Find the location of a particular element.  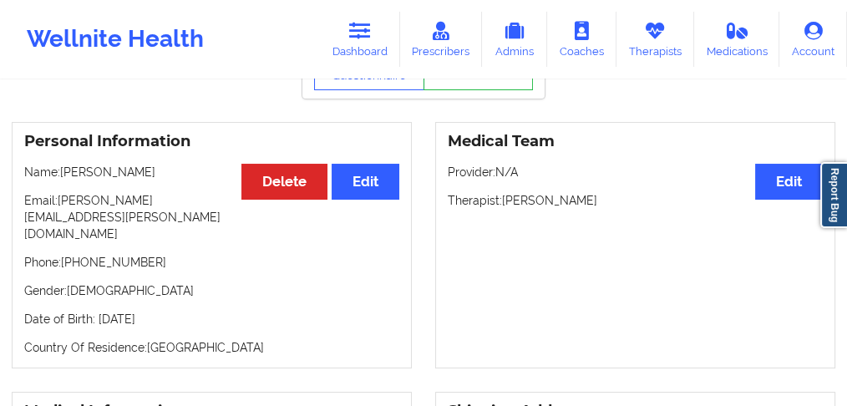

a: Account is located at coordinates (813, 39).